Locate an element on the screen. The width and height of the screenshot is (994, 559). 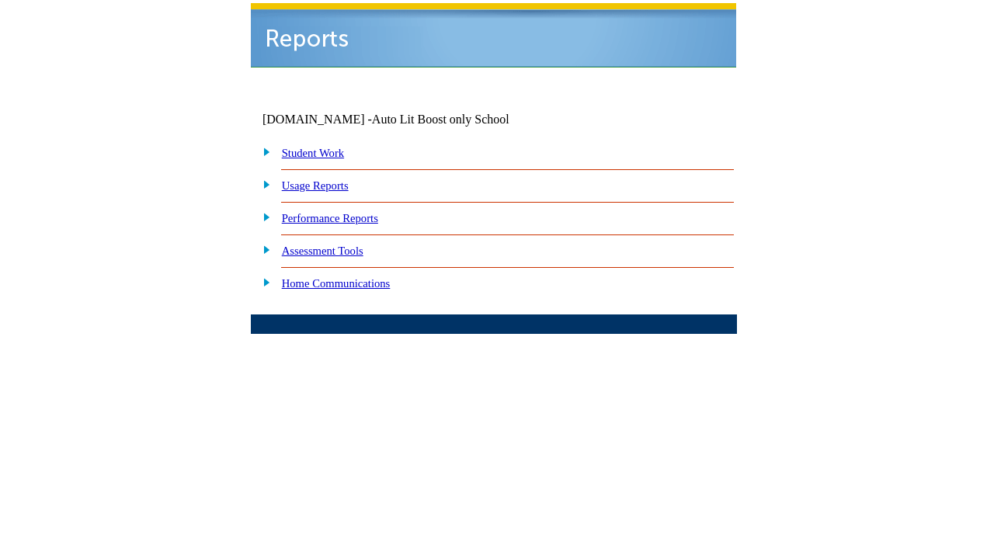
a: Home Communications is located at coordinates (336, 283).